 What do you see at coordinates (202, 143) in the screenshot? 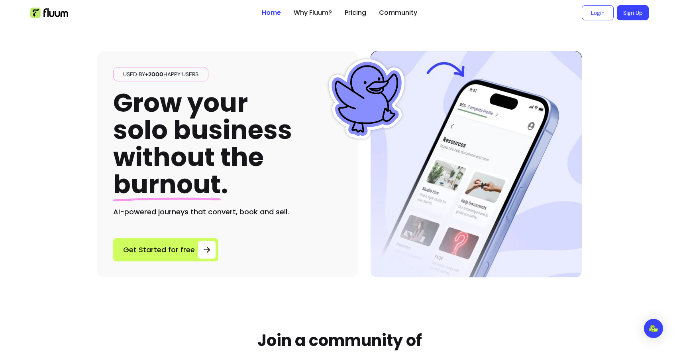
I see `h1: Grow your solo business without the .` at bounding box center [202, 143].